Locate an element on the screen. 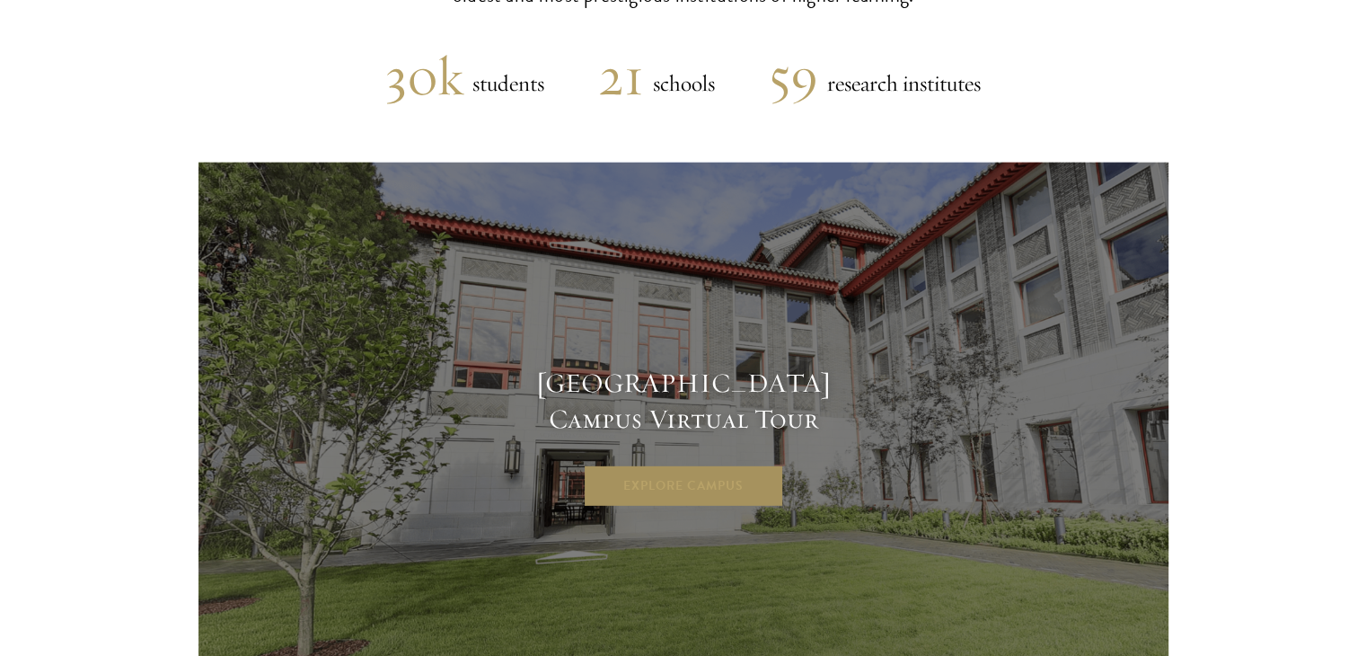 The height and width of the screenshot is (656, 1366). h2: 59 is located at coordinates (793, 76).